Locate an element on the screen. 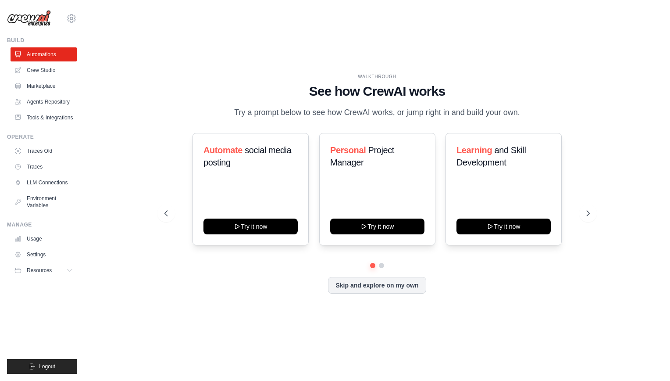 The width and height of the screenshot is (670, 381). a: Marketplace is located at coordinates (43, 86).